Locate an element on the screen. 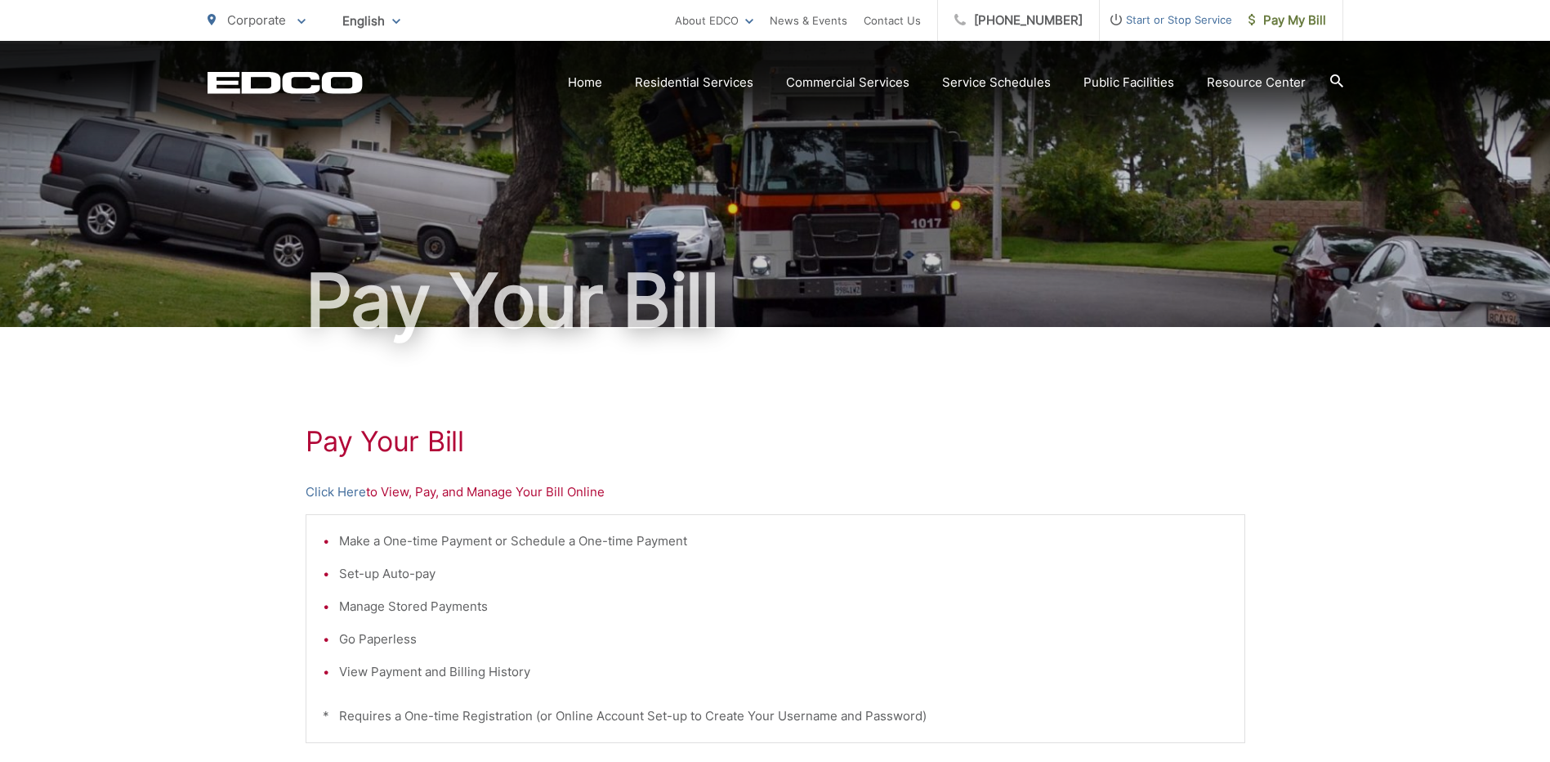  a: News & Events is located at coordinates (808, 20).